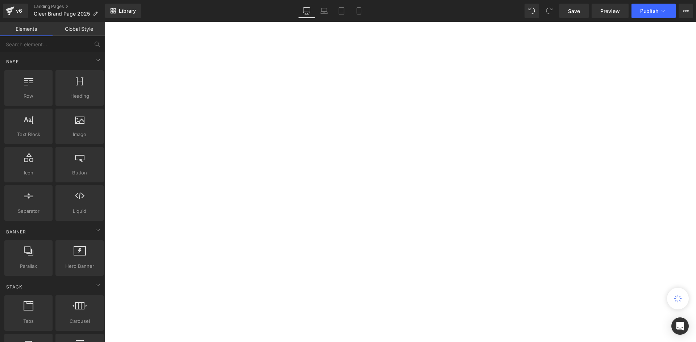 Image resolution: width=696 pixels, height=342 pixels. What do you see at coordinates (341, 11) in the screenshot?
I see `a: Tablet` at bounding box center [341, 11].